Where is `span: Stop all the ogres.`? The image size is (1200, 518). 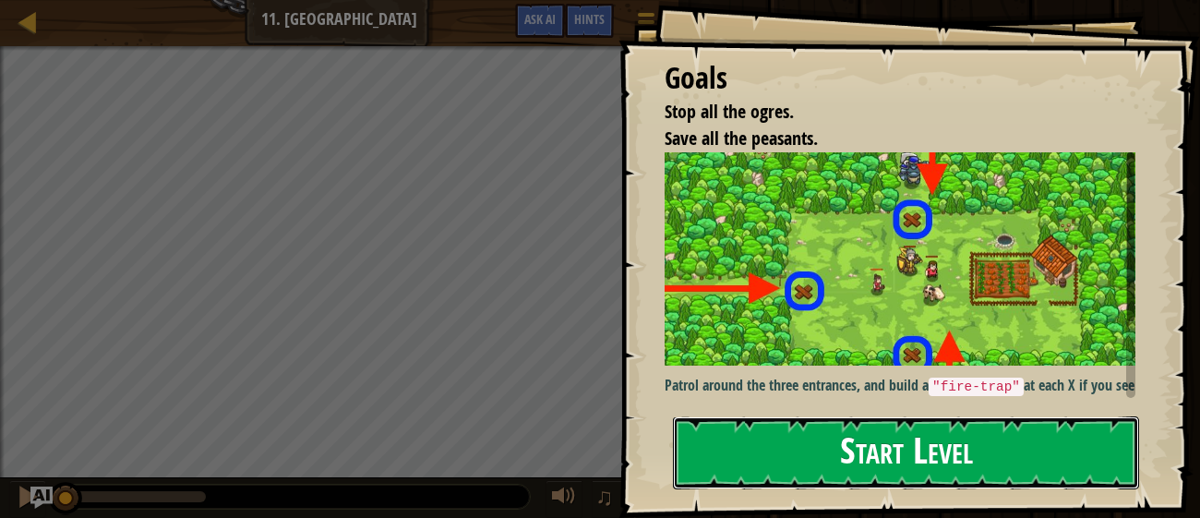
span: Stop all the ogres. is located at coordinates (729, 111).